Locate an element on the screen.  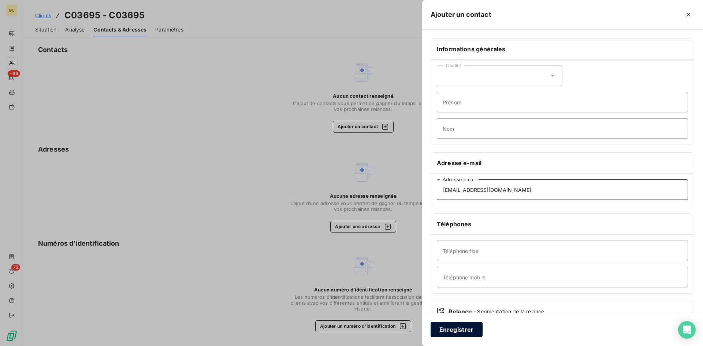
span: - Segmentation de la relance is located at coordinates (508, 311).